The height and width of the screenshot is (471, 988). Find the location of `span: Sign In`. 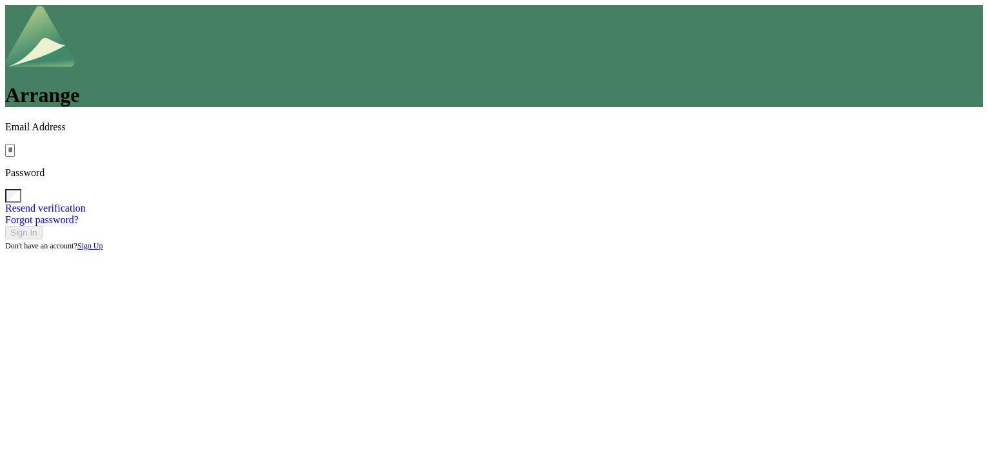

span: Sign In is located at coordinates (24, 232).